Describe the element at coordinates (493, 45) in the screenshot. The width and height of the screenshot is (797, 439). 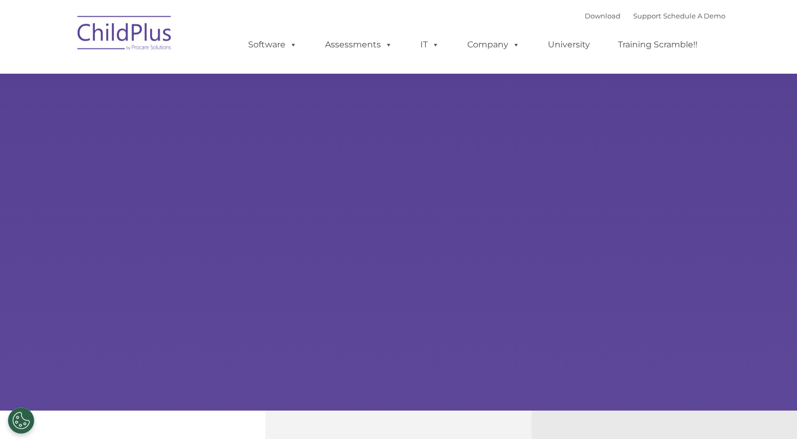
I see `a: Company` at that location.